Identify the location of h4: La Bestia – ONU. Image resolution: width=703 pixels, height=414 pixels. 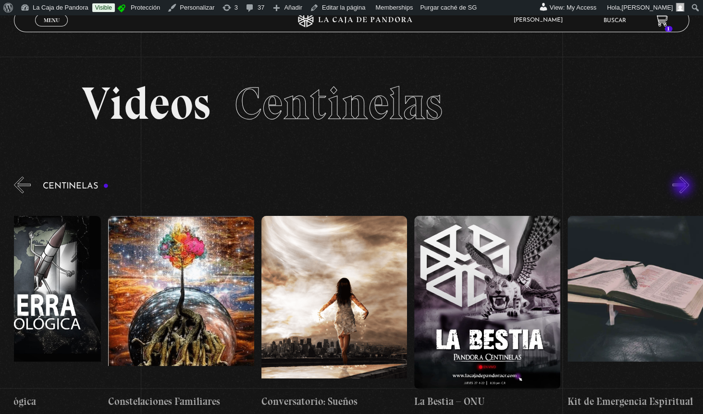
(487, 401).